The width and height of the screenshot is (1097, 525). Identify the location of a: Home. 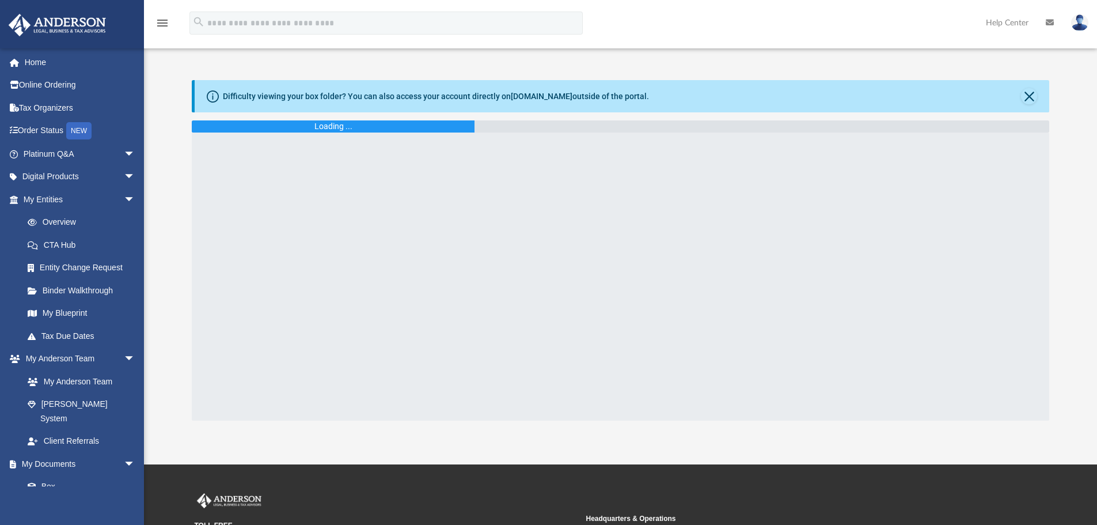
(80, 62).